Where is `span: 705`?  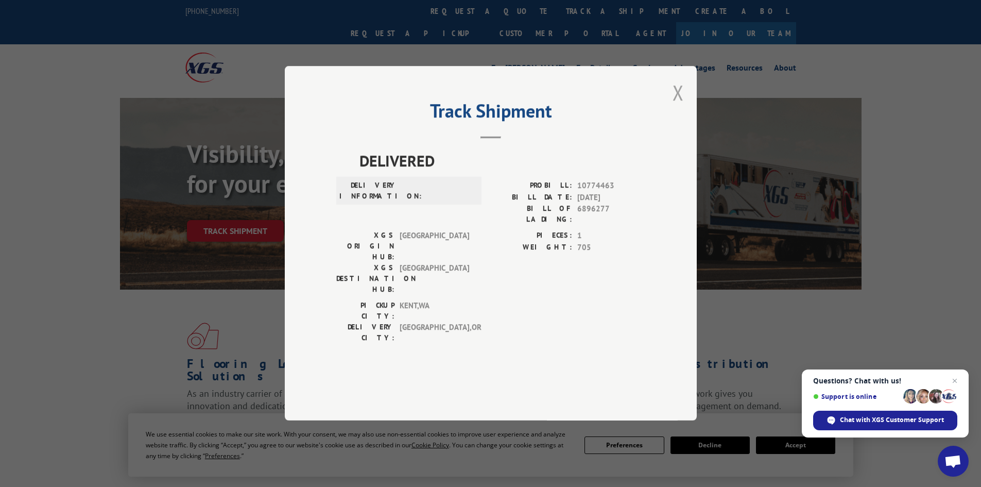
span: 705 is located at coordinates (611, 247).